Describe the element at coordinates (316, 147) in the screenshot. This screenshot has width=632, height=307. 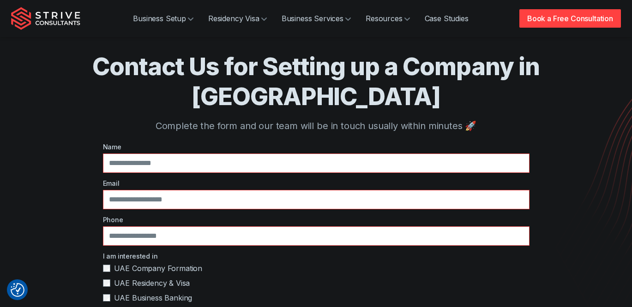
I see `label: Name` at that location.